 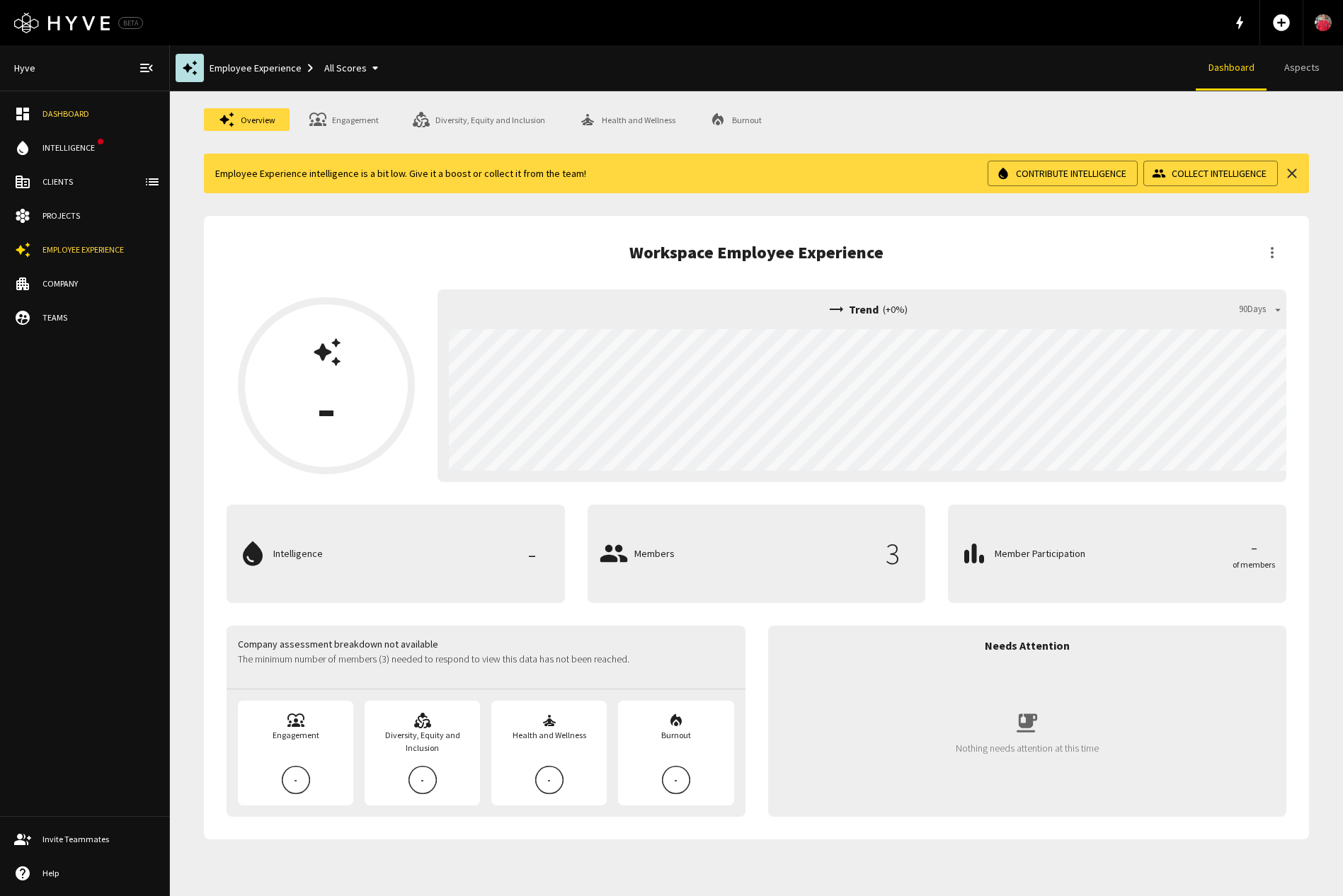 What do you see at coordinates (1027, 646) in the screenshot?
I see `h6: Needs Attention` at bounding box center [1027, 646].